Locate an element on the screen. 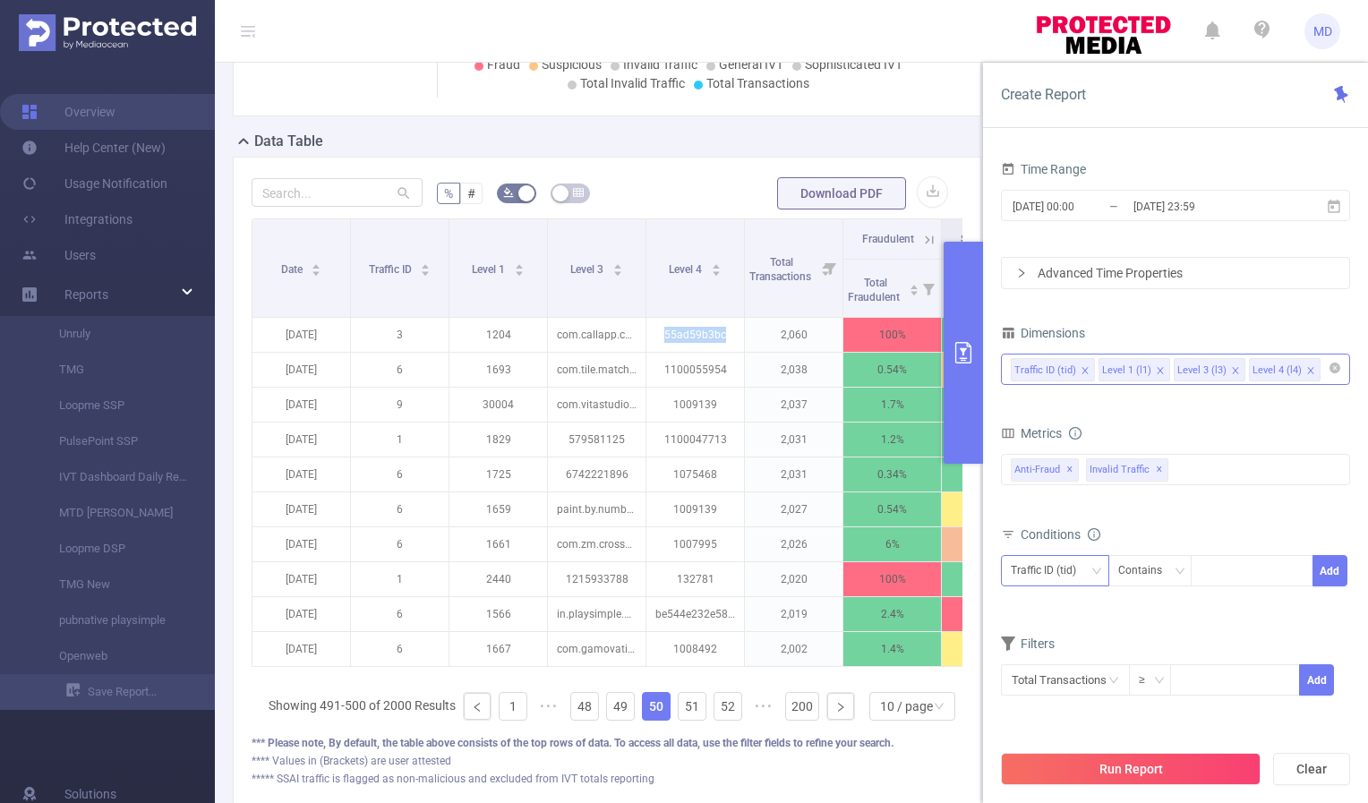 This screenshot has height=803, width=1368. input: Search... is located at coordinates (337, 192).